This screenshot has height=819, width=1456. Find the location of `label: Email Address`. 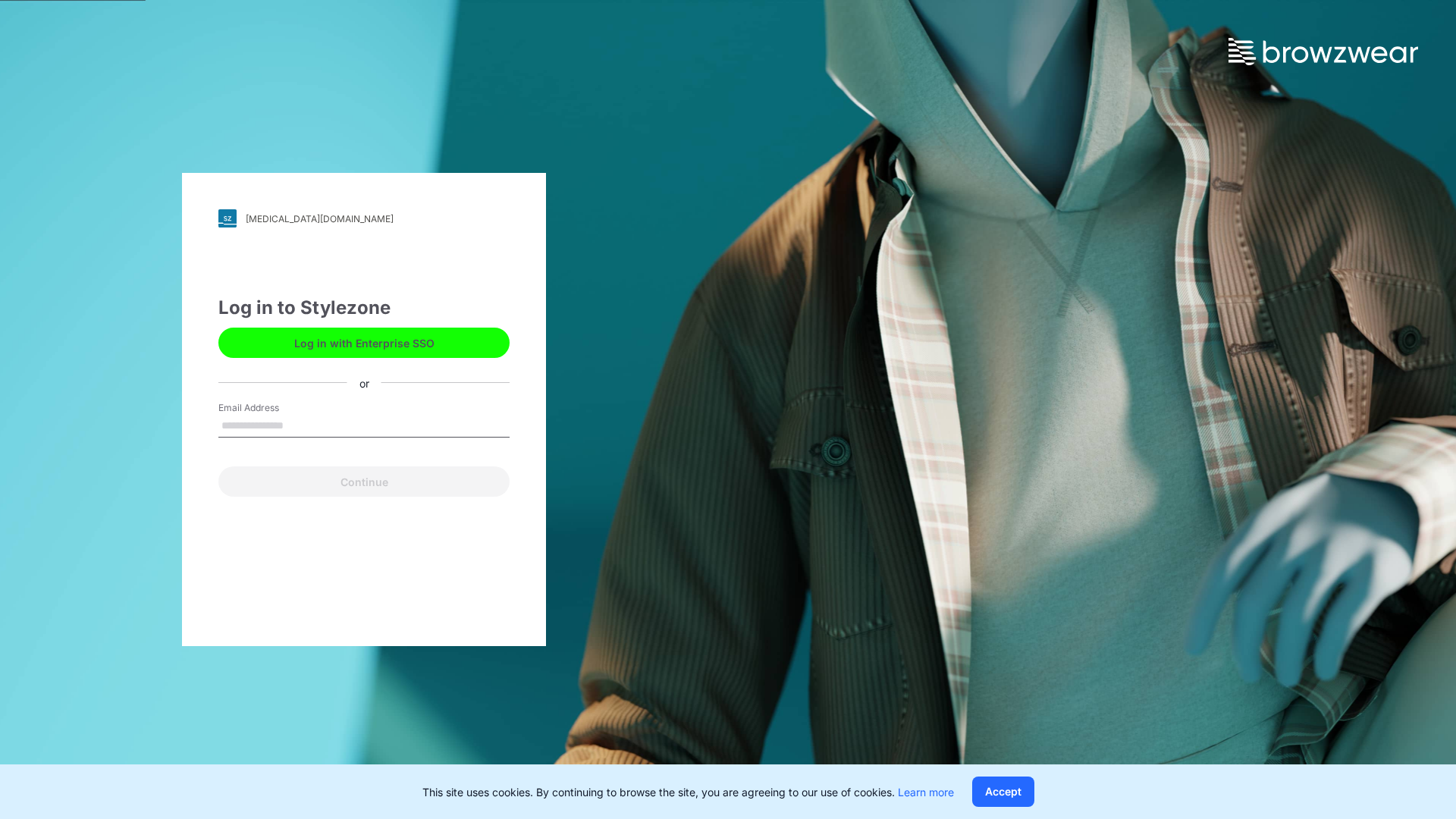

label: Email Address is located at coordinates (272, 408).